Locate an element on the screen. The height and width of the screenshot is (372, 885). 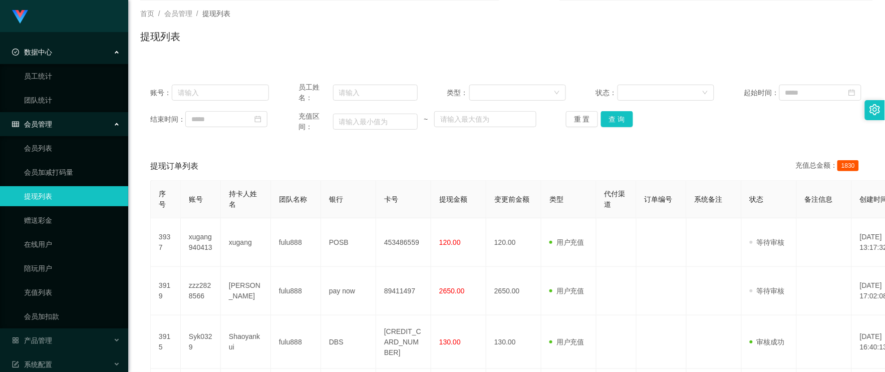
span: 员工姓名： is located at coordinates (316, 93).